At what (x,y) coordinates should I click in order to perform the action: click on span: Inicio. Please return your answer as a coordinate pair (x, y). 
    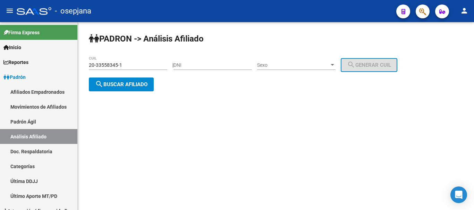
    Looking at the image, I should click on (12, 48).